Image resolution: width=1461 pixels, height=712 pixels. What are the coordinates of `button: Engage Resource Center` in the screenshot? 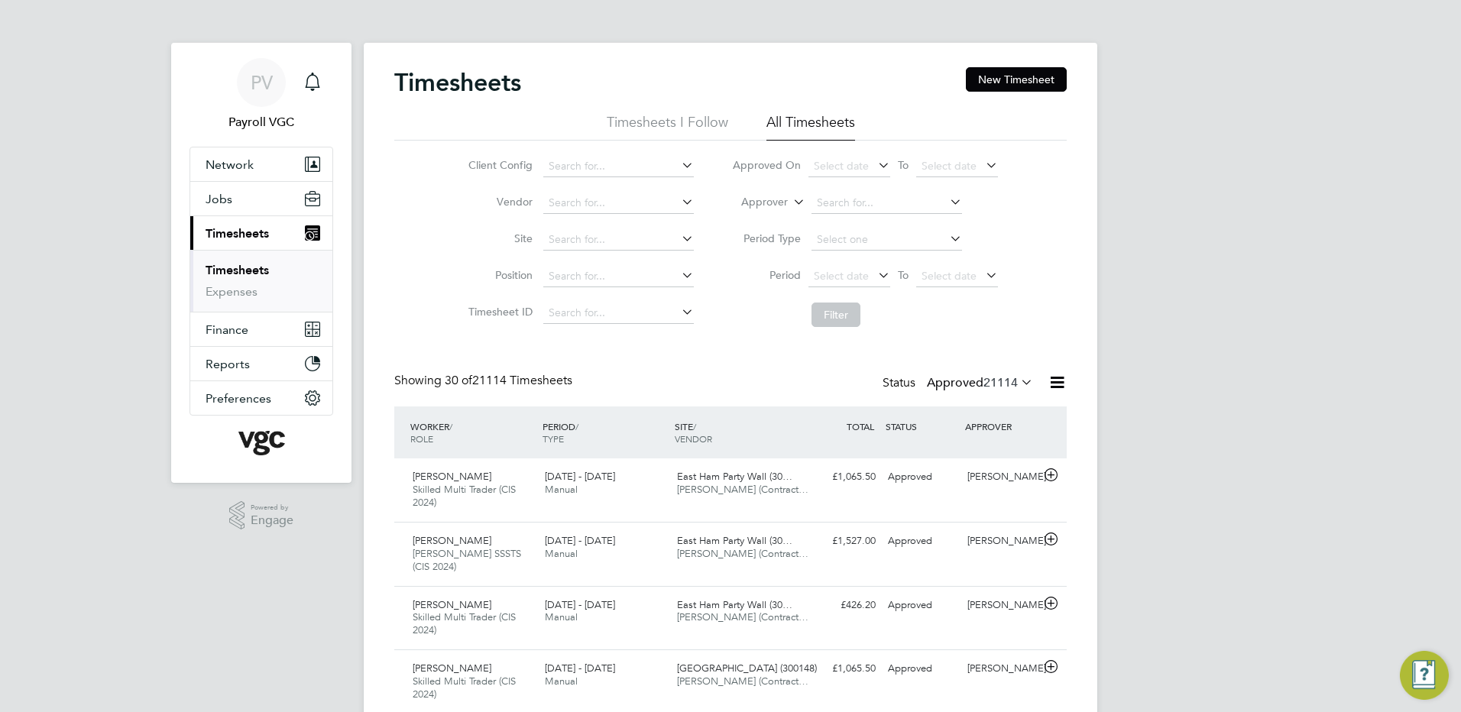 It's located at (1425, 676).